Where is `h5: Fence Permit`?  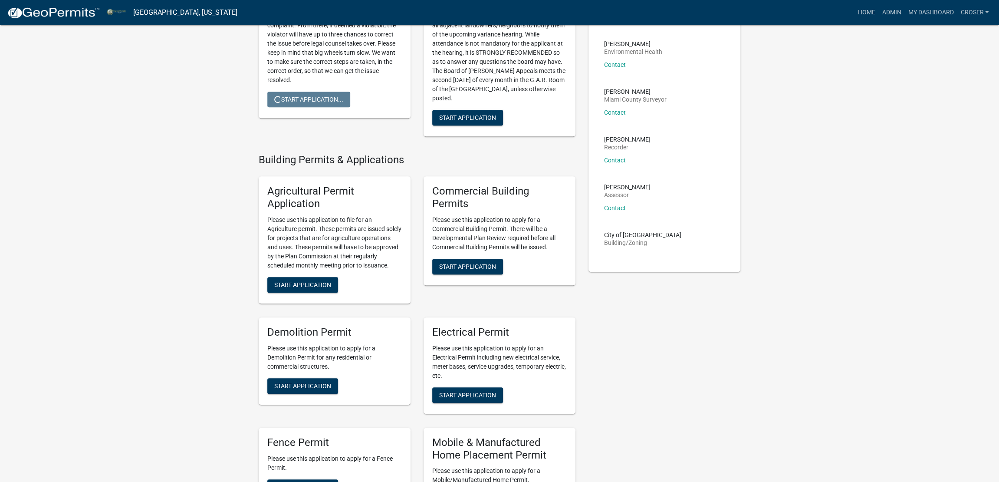 h5: Fence Permit is located at coordinates (334, 442).